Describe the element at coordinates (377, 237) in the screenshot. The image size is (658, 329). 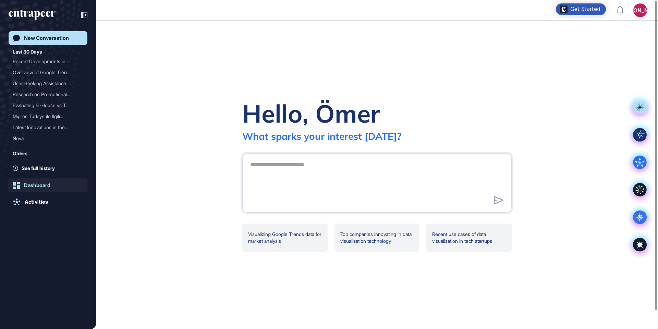
I see `div: Top companies innovating in data visualization technology` at that location.